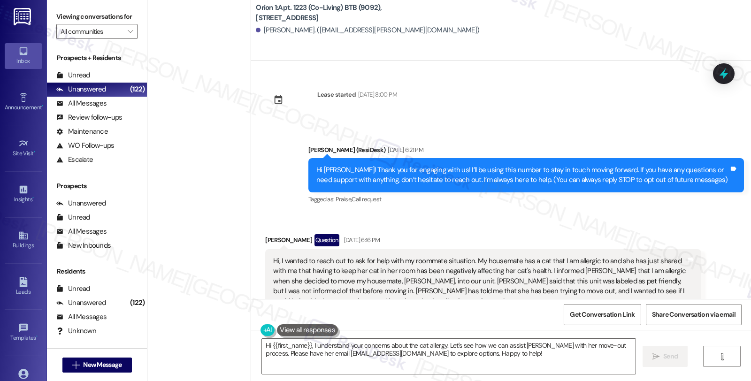 Image resolution: width=751 pixels, height=381 pixels. What do you see at coordinates (75, 160) in the screenshot?
I see `div: Escalate` at bounding box center [75, 160].